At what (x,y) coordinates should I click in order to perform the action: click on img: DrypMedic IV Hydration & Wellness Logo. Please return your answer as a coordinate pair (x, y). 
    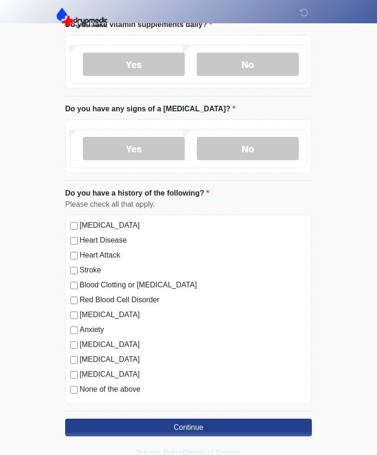
    Looking at the image, I should click on (82, 18).